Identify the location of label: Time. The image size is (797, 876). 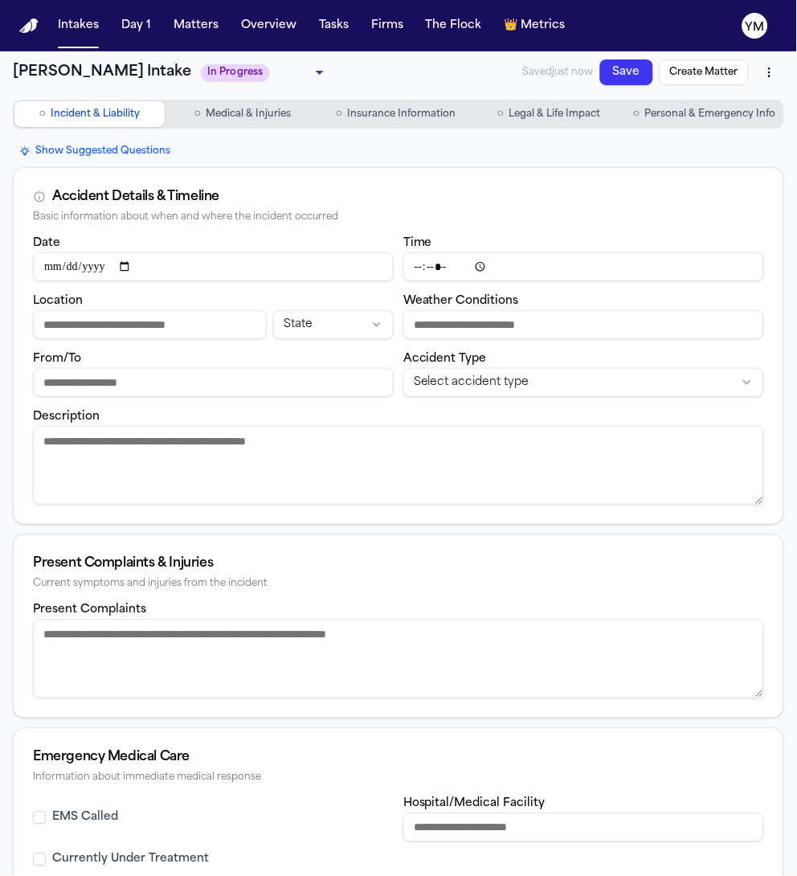
(418, 243).